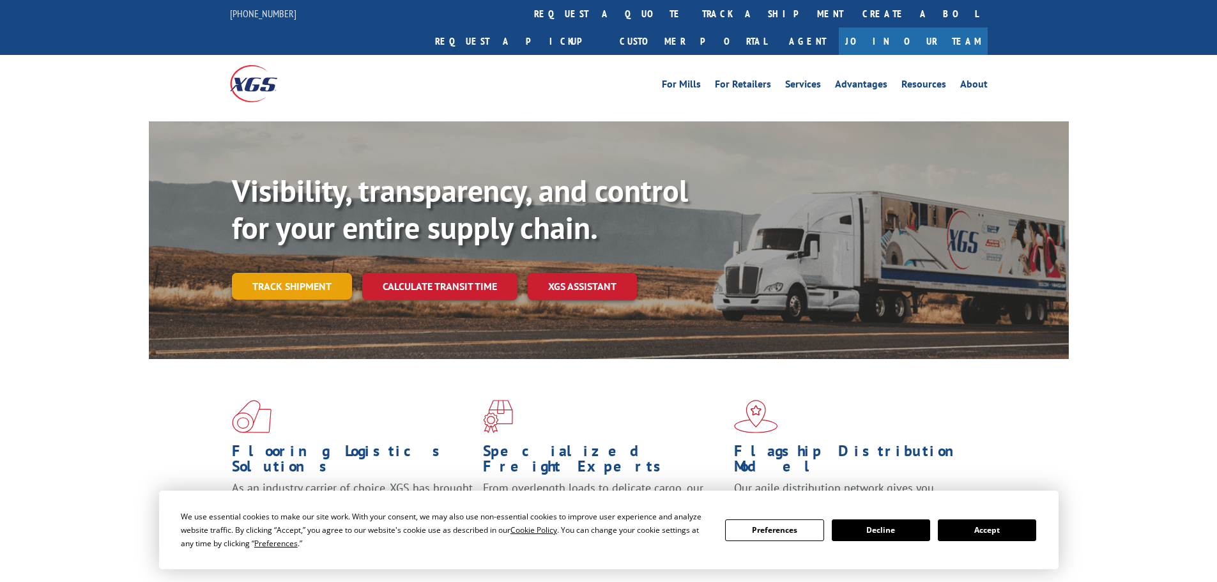 Image resolution: width=1217 pixels, height=582 pixels. Describe the element at coordinates (881, 530) in the screenshot. I see `button: Decline` at that location.